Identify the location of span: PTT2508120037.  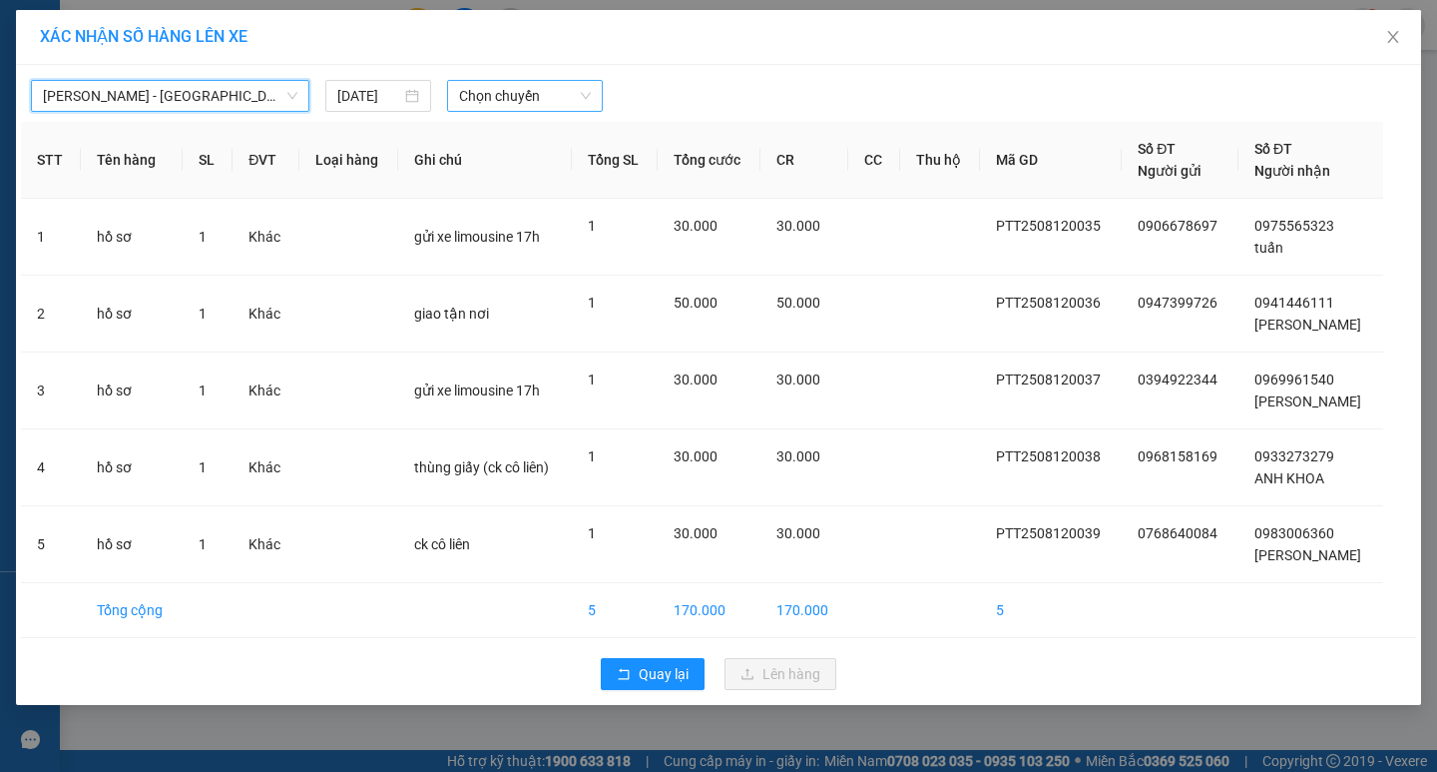
(1048, 379).